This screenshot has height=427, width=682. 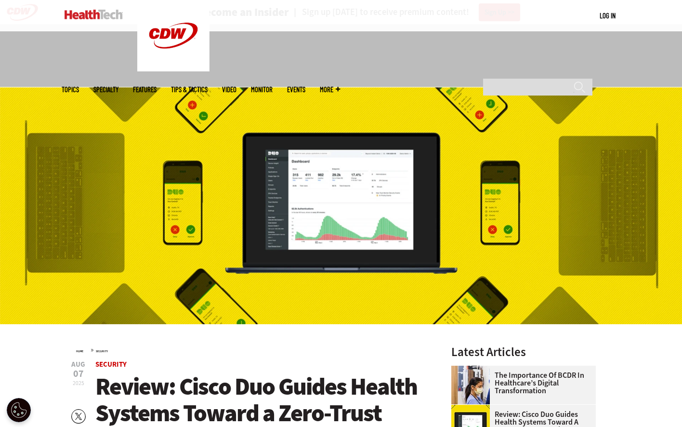 What do you see at coordinates (106, 89) in the screenshot?
I see `span: Specialty` at bounding box center [106, 89].